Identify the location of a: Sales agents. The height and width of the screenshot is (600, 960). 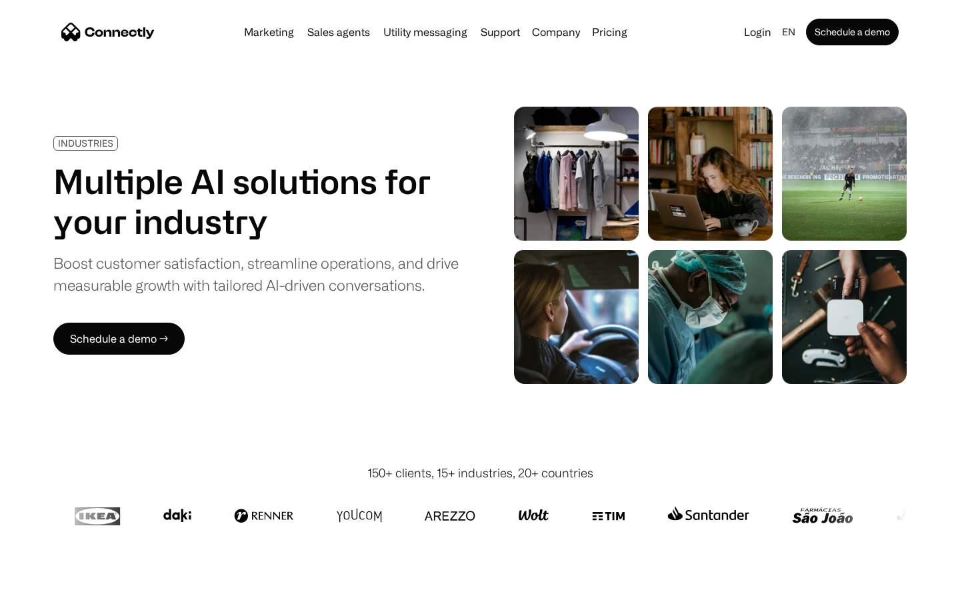
(339, 32).